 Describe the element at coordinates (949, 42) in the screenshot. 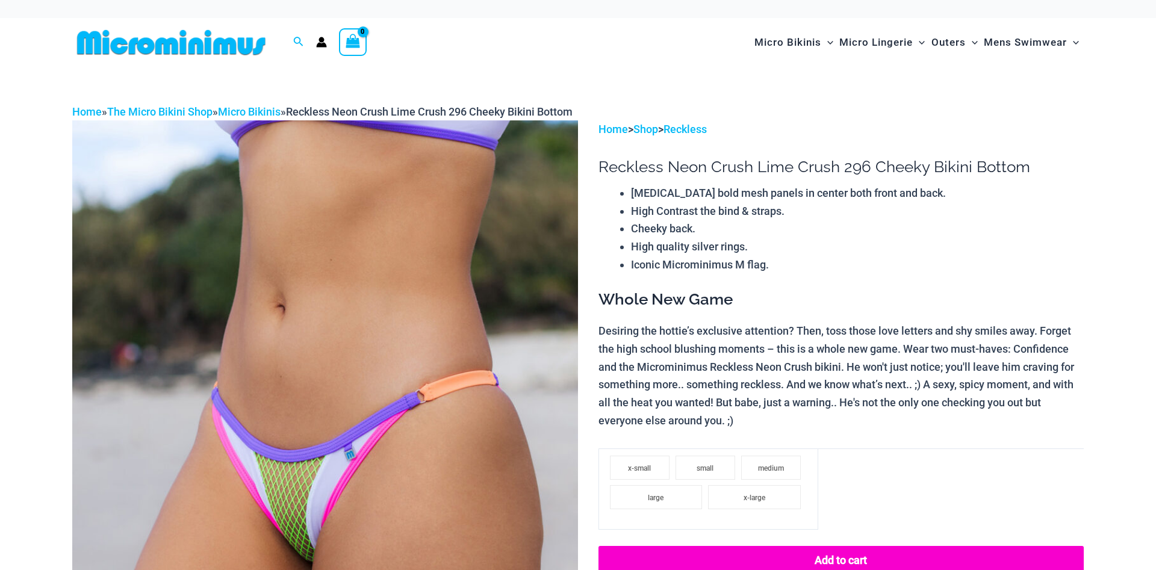

I see `span: Outers` at that location.